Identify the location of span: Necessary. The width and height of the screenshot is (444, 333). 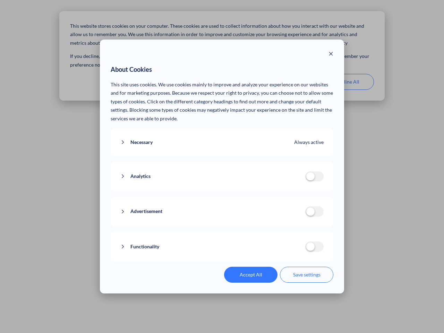
(142, 142).